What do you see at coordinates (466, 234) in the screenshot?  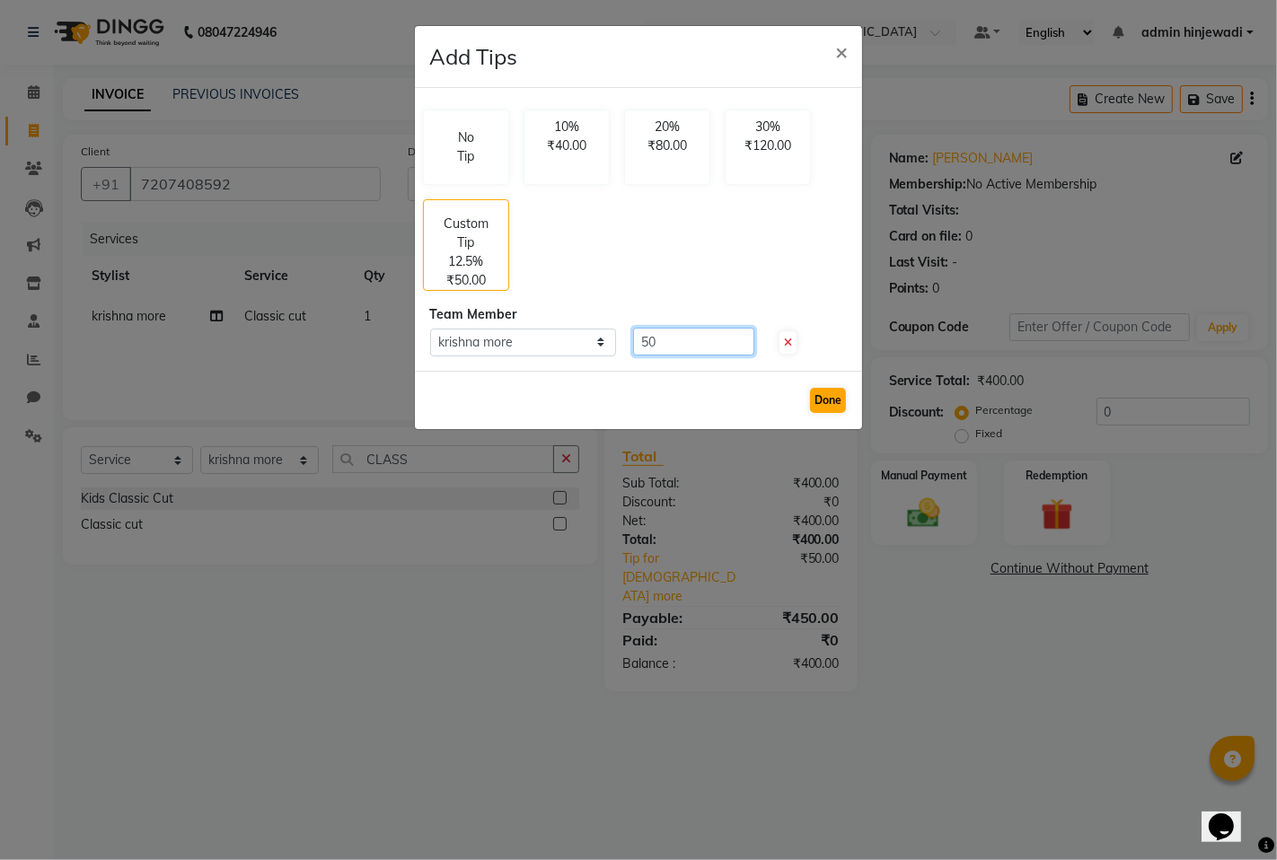 I see `p: Custom Tip` at bounding box center [466, 234].